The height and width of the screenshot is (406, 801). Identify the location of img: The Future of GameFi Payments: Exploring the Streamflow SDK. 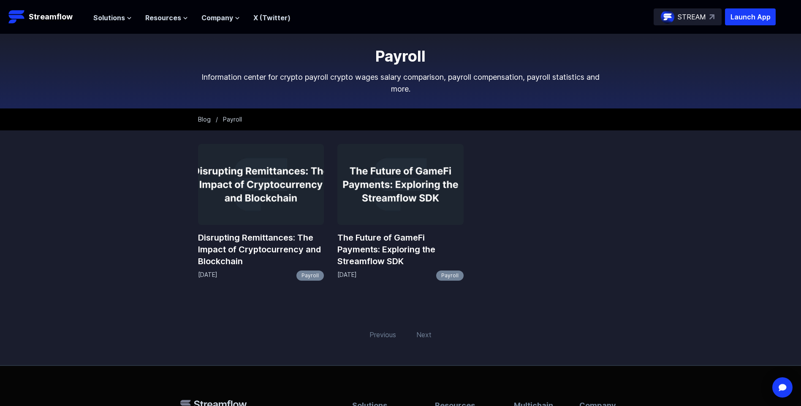
(400, 185).